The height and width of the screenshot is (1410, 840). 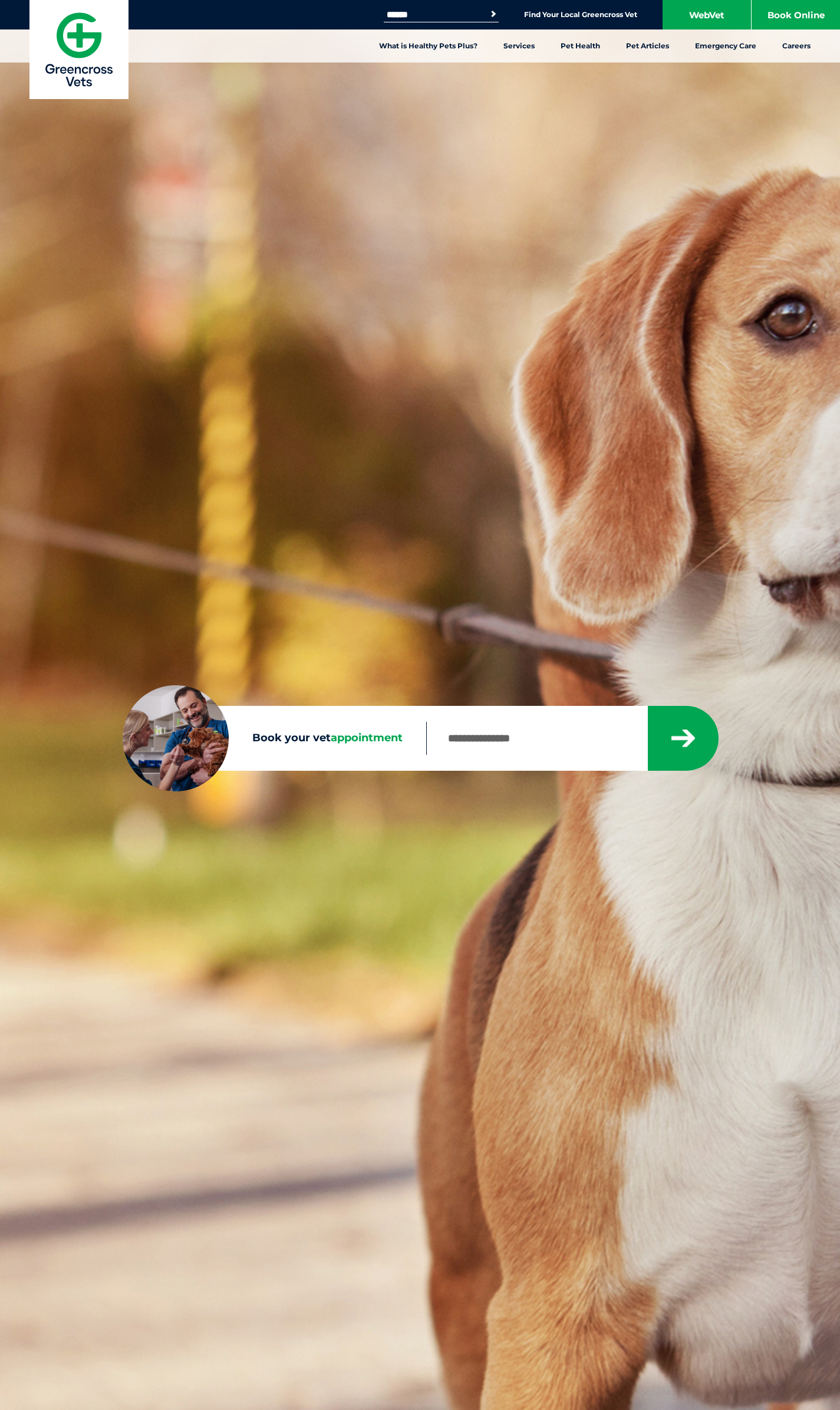 What do you see at coordinates (580, 46) in the screenshot?
I see `a: Pet Health` at bounding box center [580, 46].